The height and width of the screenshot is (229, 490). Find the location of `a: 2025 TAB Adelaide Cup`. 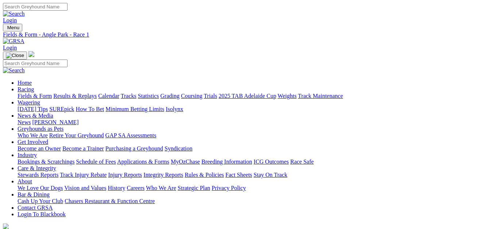

a: 2025 TAB Adelaide Cup is located at coordinates (247, 96).